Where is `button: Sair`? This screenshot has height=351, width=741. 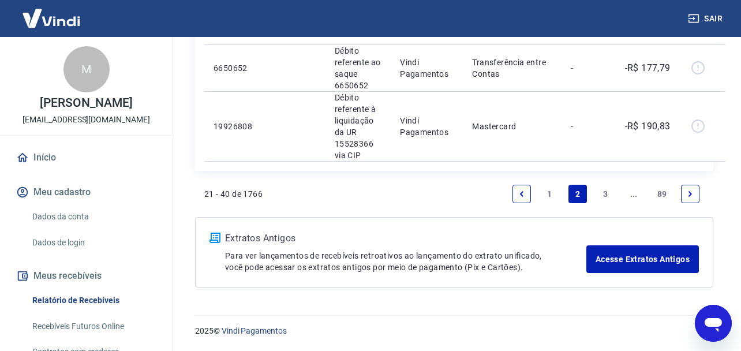
button: Sair is located at coordinates (707, 18).